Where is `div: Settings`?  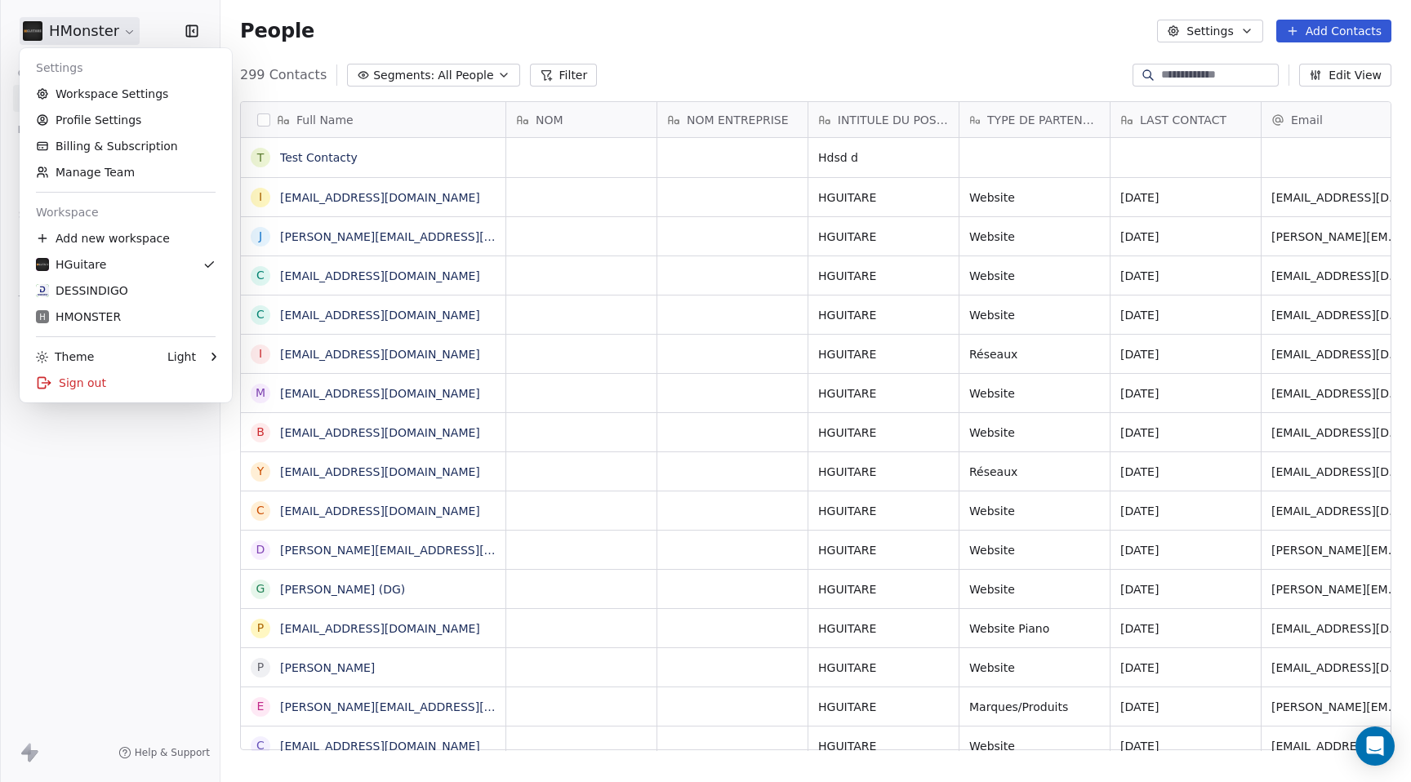
div: Settings is located at coordinates (126, 68).